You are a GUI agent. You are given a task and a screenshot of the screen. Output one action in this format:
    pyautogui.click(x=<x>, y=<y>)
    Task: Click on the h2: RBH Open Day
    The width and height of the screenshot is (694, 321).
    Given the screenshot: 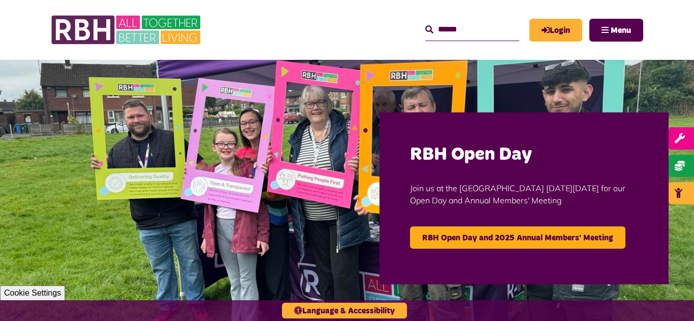 What is the action you would take?
    pyautogui.click(x=523, y=154)
    